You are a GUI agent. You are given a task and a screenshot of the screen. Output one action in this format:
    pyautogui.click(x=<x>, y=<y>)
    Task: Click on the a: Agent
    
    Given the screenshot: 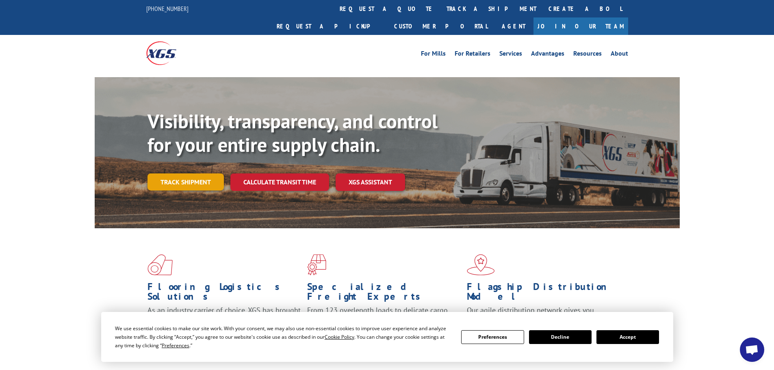 What is the action you would take?
    pyautogui.click(x=513, y=26)
    